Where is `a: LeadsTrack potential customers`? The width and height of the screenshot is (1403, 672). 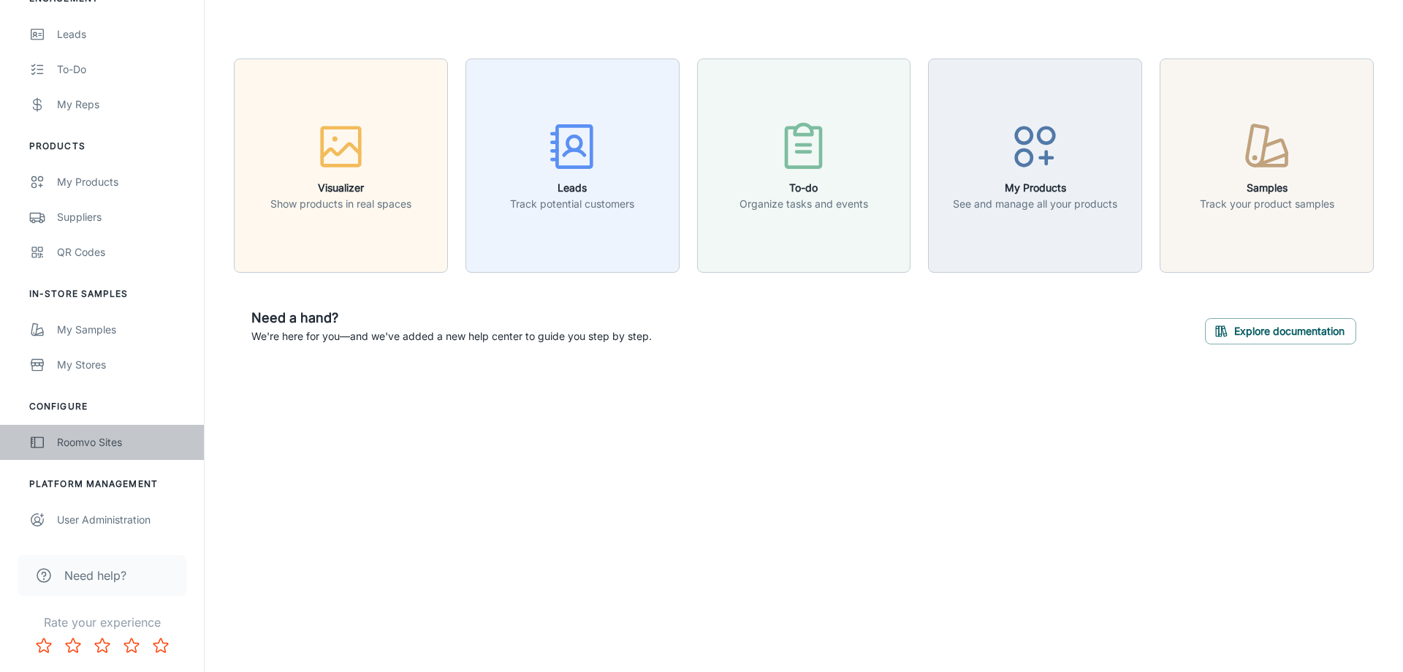 a: LeadsTrack potential customers is located at coordinates (572, 164).